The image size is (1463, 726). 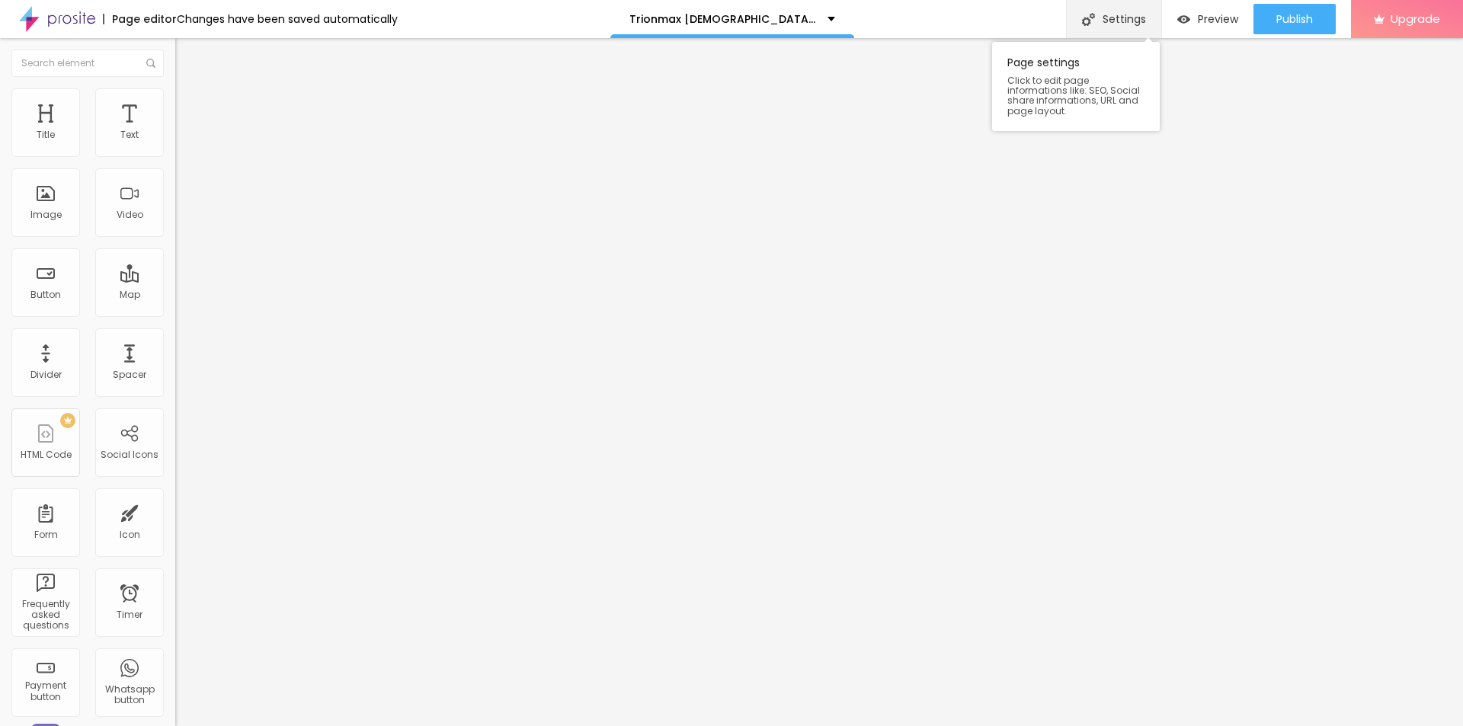 I want to click on div: Button, so click(x=46, y=295).